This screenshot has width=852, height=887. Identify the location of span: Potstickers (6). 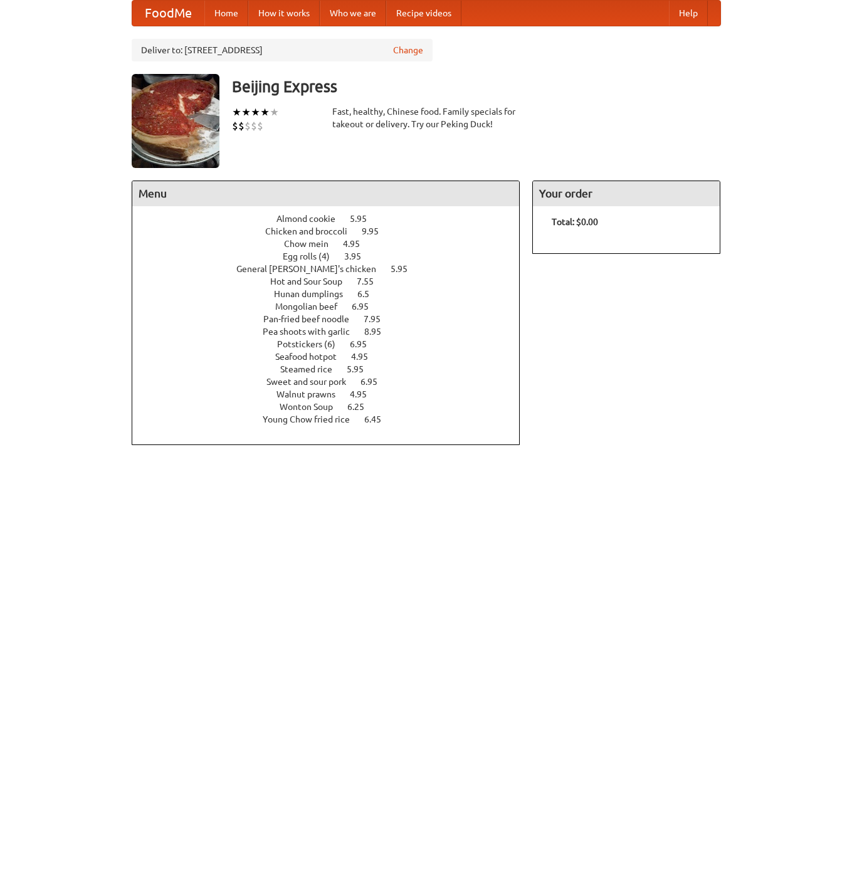
(312, 344).